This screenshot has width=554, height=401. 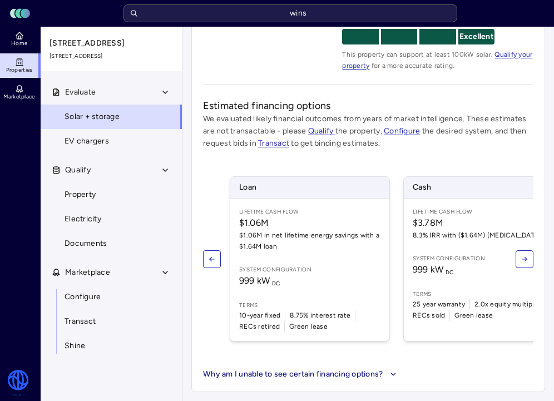 I want to click on img: Watershed, so click(x=18, y=383).